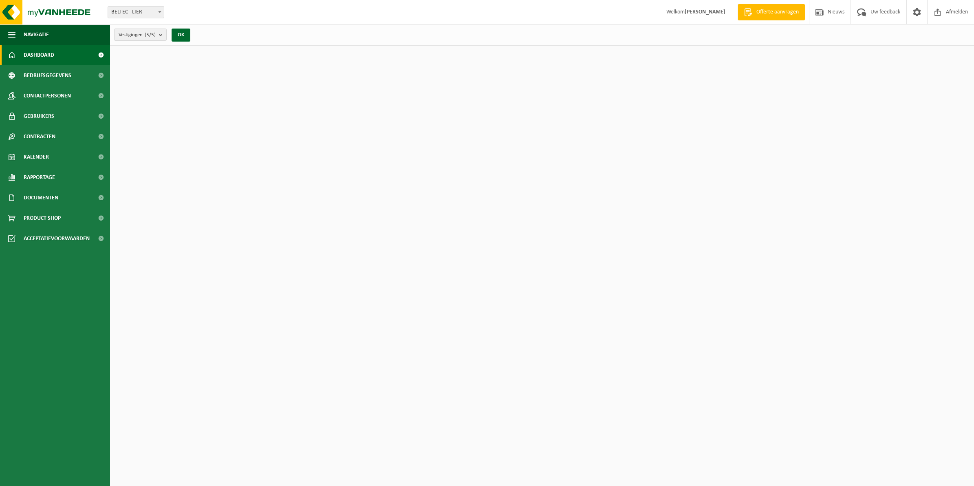  What do you see at coordinates (39, 55) in the screenshot?
I see `span: Dashboard` at bounding box center [39, 55].